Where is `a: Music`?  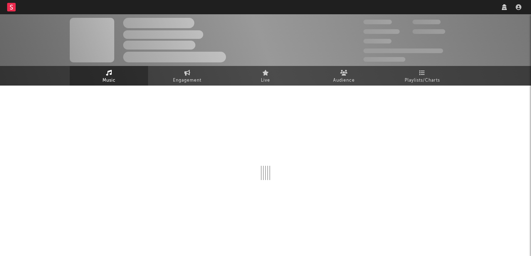
a: Music is located at coordinates (109, 75).